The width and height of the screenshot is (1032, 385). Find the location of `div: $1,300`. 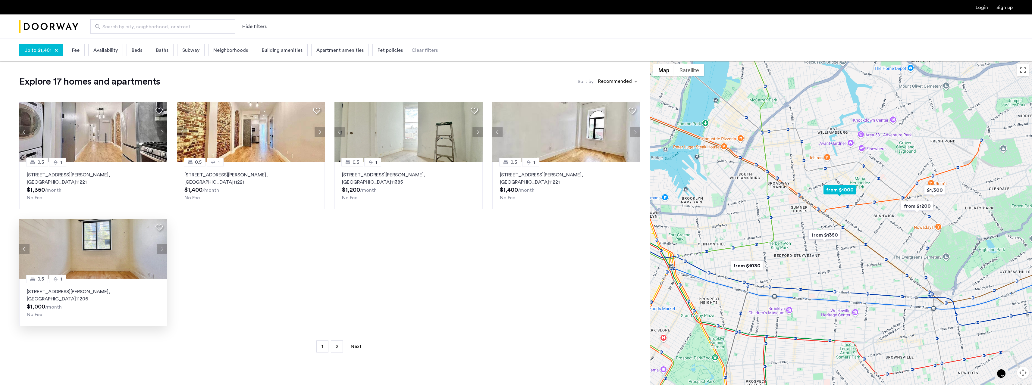

div: $1,300 is located at coordinates (934, 190).